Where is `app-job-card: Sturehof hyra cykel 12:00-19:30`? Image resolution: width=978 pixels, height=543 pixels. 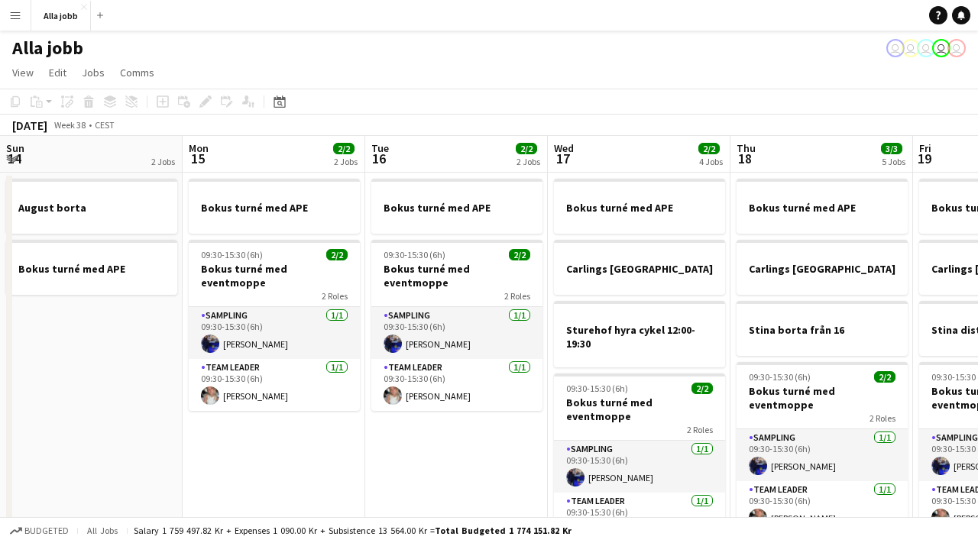 app-job-card: Sturehof hyra cykel 12:00-19:30 is located at coordinates (639, 334).